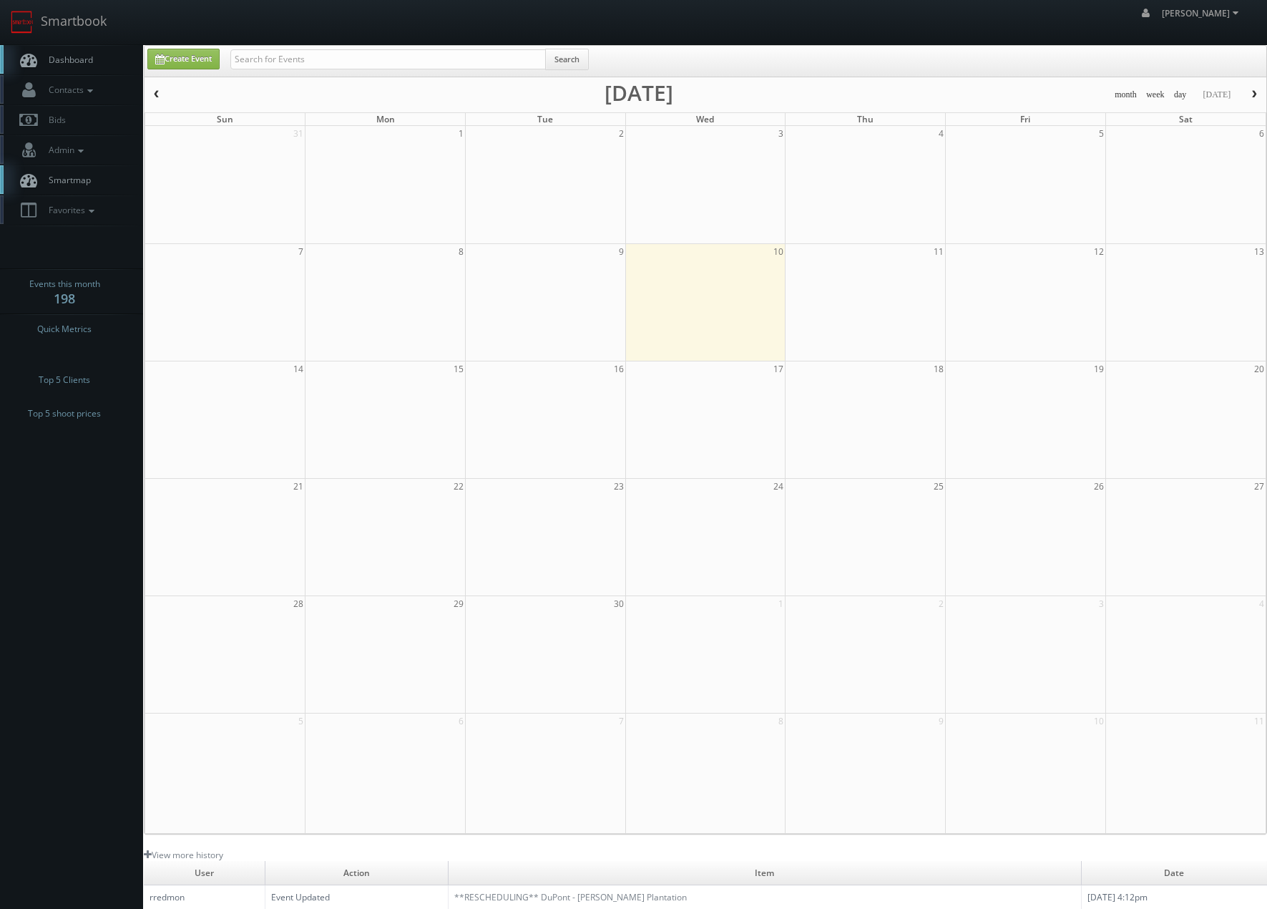 The image size is (1267, 909). Describe the element at coordinates (64, 414) in the screenshot. I see `span: Top 5 shoot prices` at that location.